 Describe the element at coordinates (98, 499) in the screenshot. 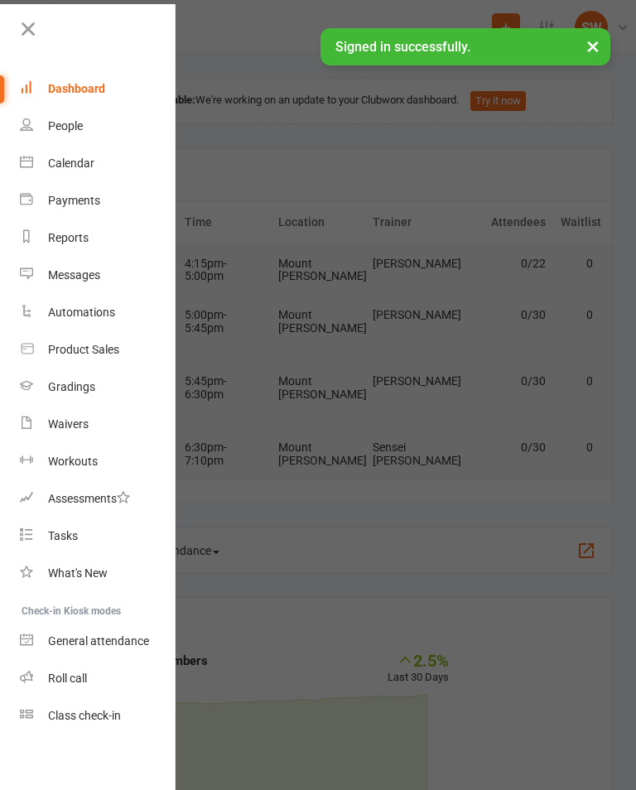

I see `a: Assessments` at that location.